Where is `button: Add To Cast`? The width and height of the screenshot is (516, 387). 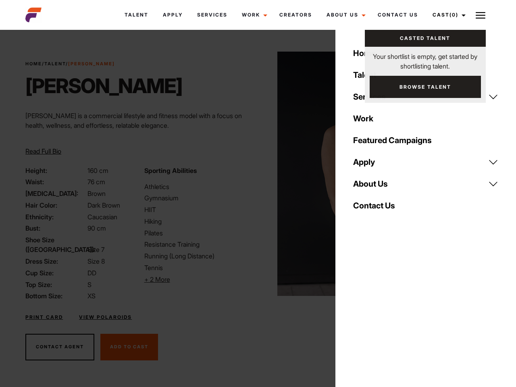 button: Add To Cast is located at coordinates (129, 347).